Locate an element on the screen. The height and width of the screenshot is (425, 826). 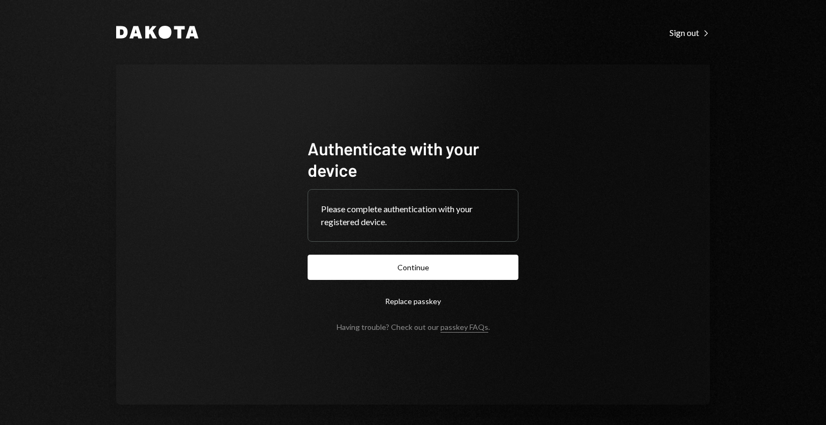
div: Sign out is located at coordinates (689, 33).